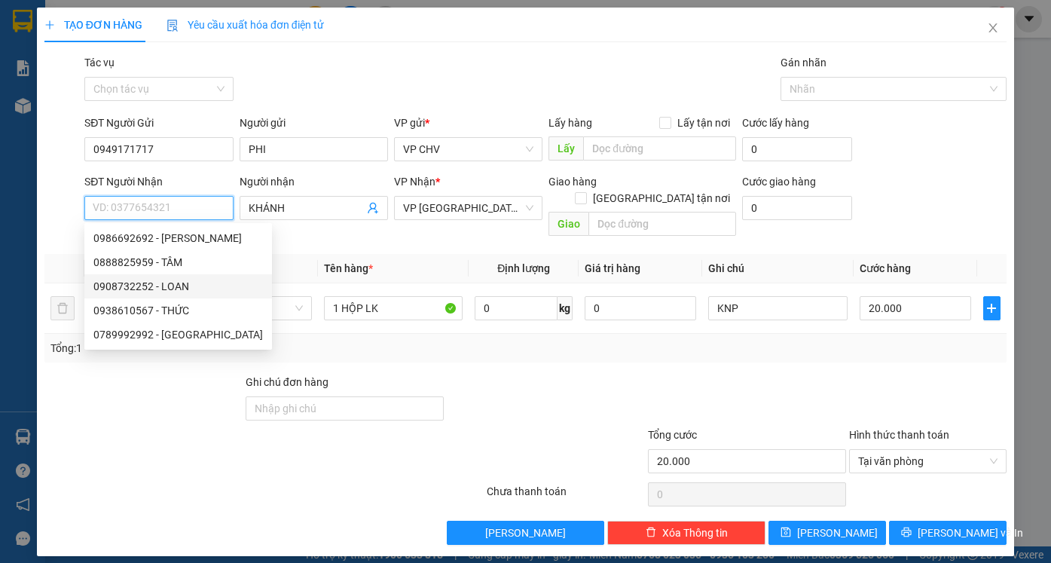 This screenshot has width=1051, height=563. What do you see at coordinates (344, 408) in the screenshot?
I see `input: Ghi chú đơn hàng` at bounding box center [344, 408].